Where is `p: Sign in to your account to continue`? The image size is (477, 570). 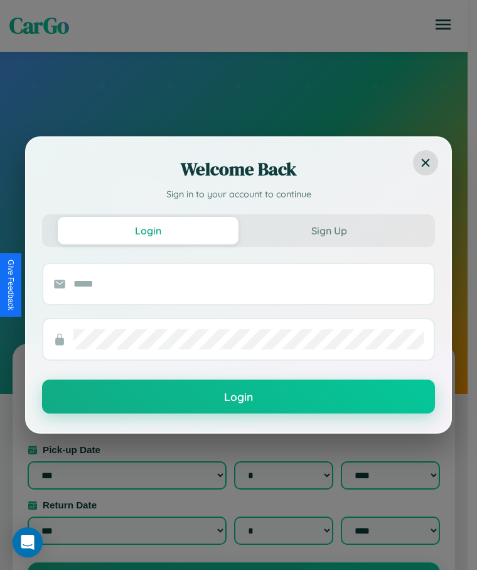
p: Sign in to your account to continue is located at coordinates (239, 195).